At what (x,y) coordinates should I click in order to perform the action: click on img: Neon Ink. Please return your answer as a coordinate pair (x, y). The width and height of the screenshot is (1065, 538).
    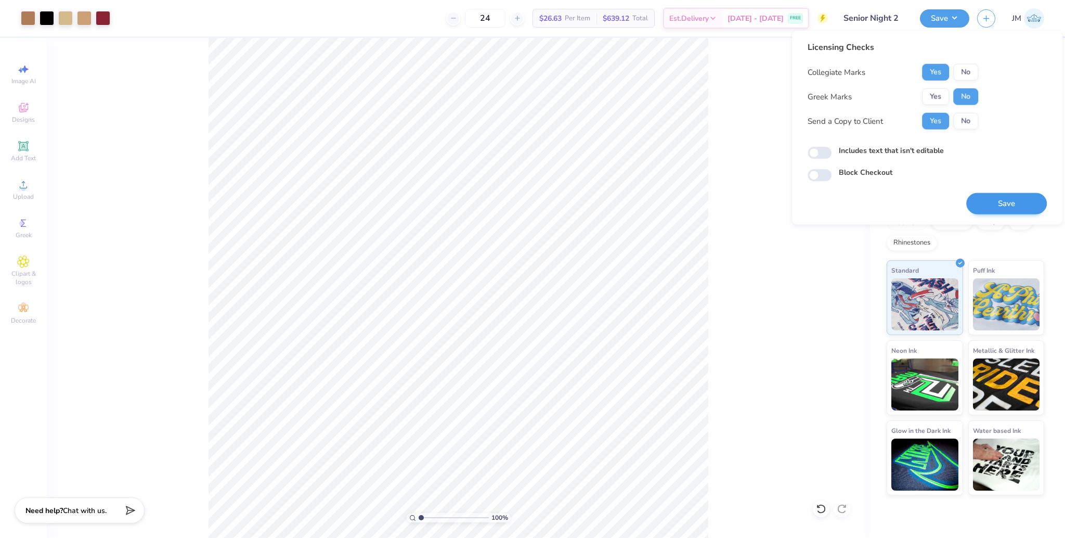
    Looking at the image, I should click on (925, 384).